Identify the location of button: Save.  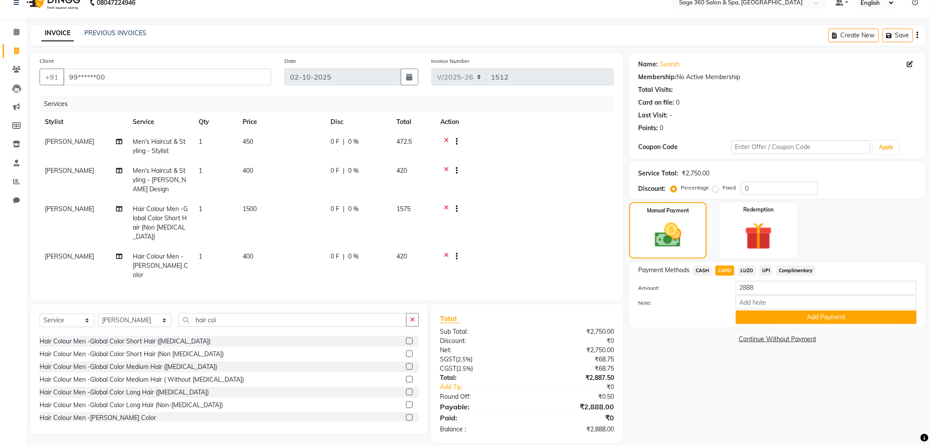
(898, 35).